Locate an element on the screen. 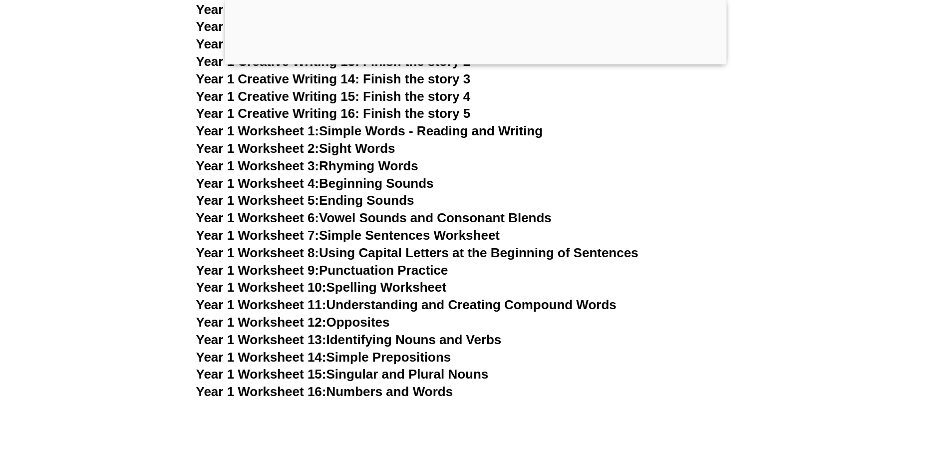  a: Year 1 Worksheet 11:Understanding and Creating Compound Words is located at coordinates (407, 305).